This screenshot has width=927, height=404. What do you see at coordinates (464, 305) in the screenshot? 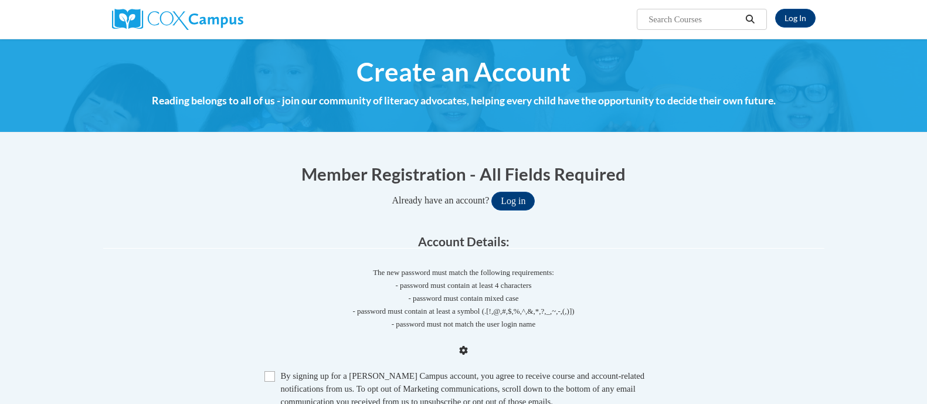
I see `span: - password must contain at least 4 characters - password must contain mixed case - password must ...` at bounding box center [464, 305].